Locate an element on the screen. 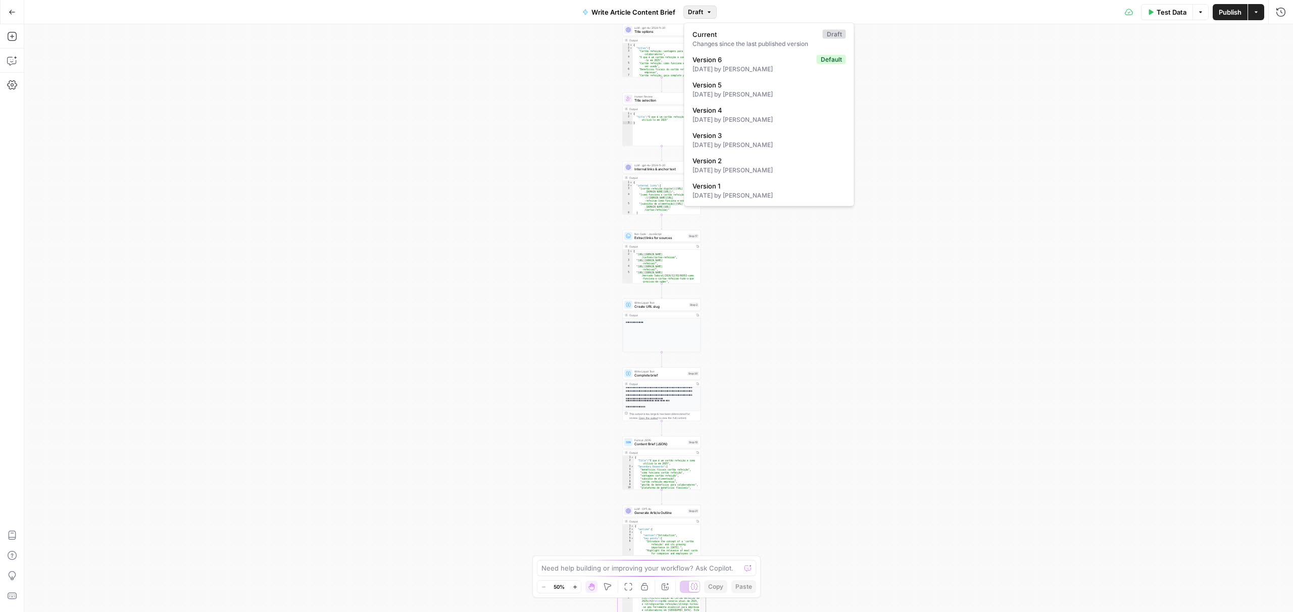 This screenshot has height=612, width=1293. span: Current is located at coordinates (756, 34).